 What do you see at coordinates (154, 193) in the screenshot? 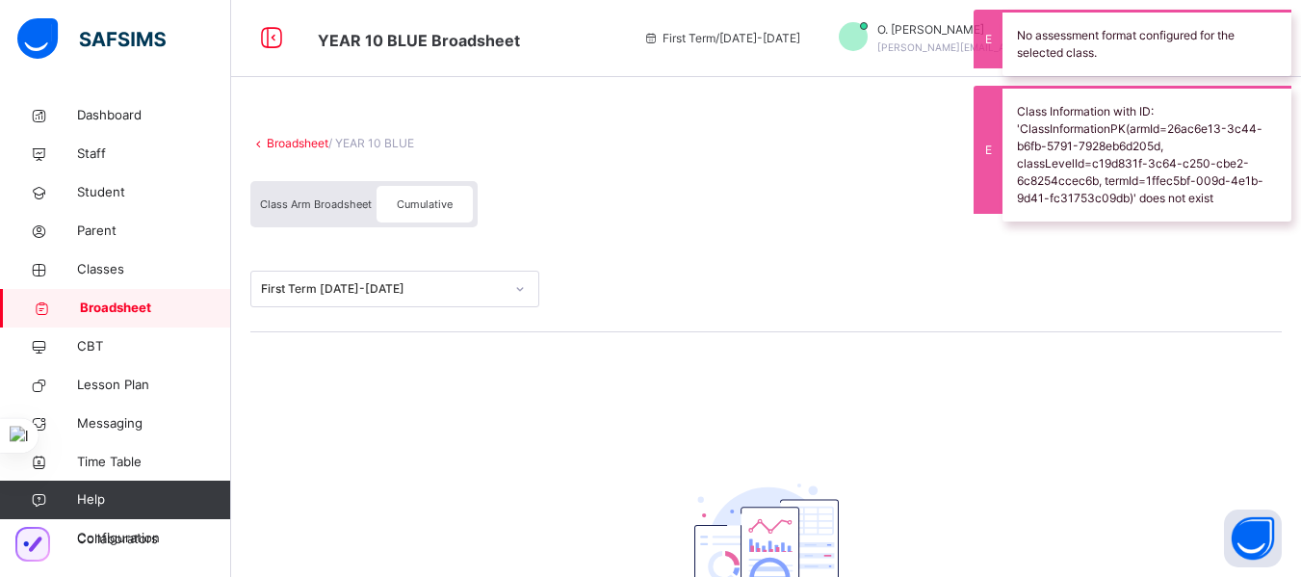
I see `span: Student` at bounding box center [154, 193].